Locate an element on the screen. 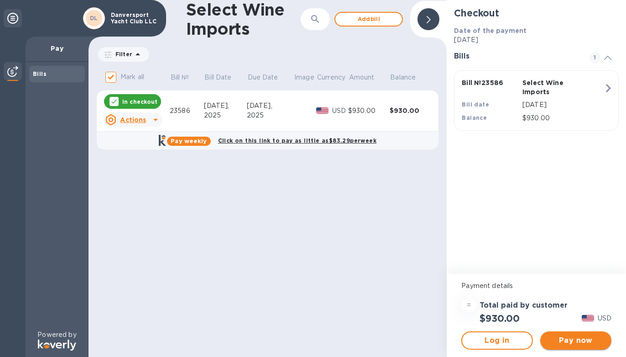 The width and height of the screenshot is (626, 357). div: 23586 is located at coordinates (187, 110).